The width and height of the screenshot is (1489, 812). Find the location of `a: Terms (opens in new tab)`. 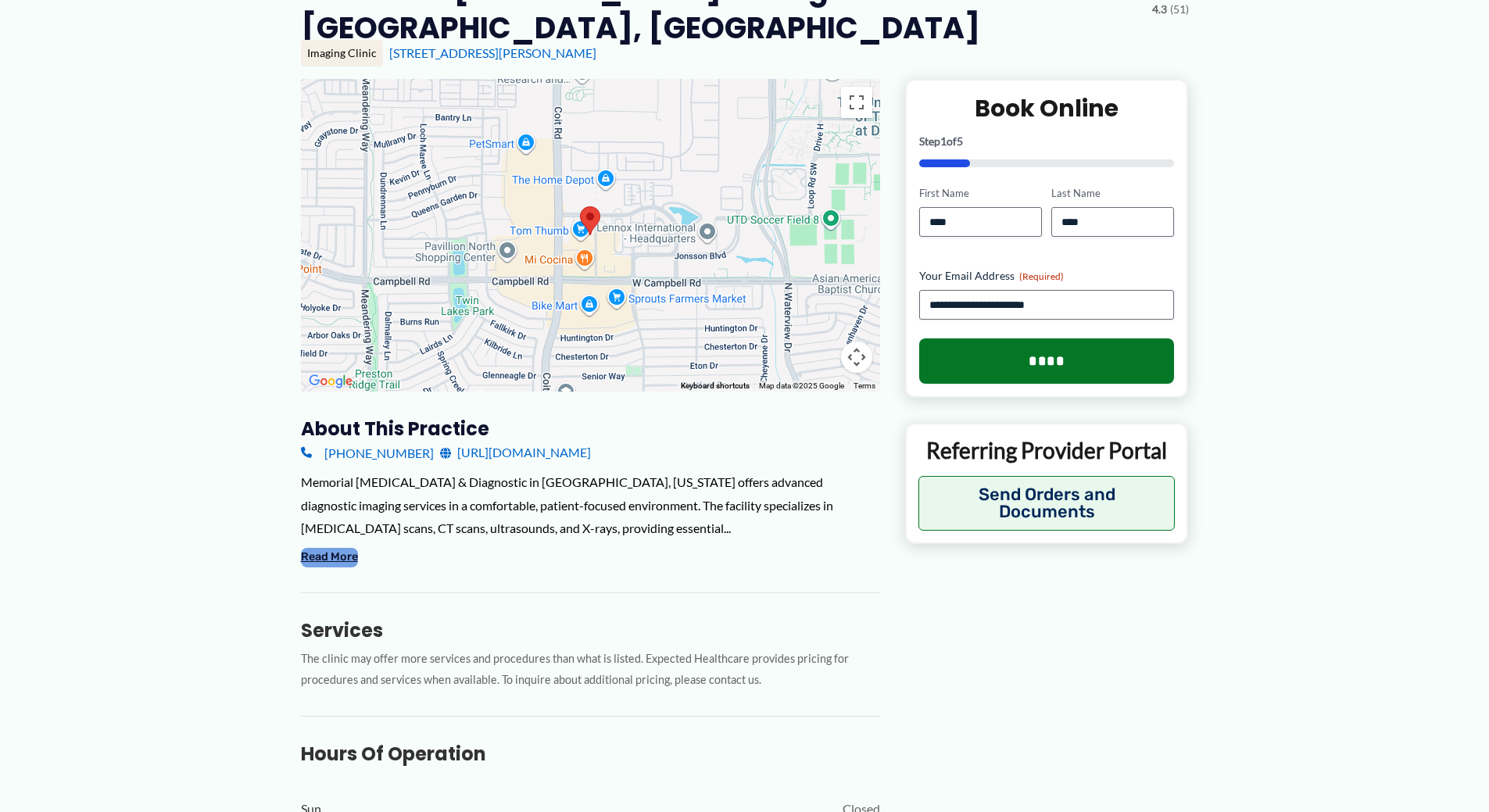

a: Terms (opens in new tab) is located at coordinates (864, 385).